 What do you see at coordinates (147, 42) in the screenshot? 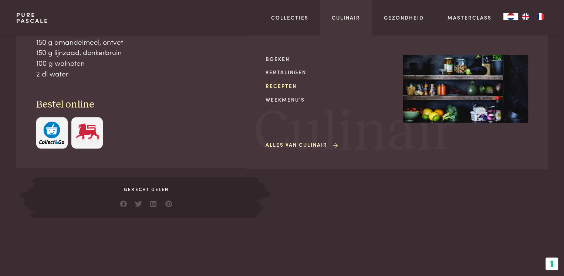
I see `div: 150 g amandelmeel, ontvet` at bounding box center [147, 42].